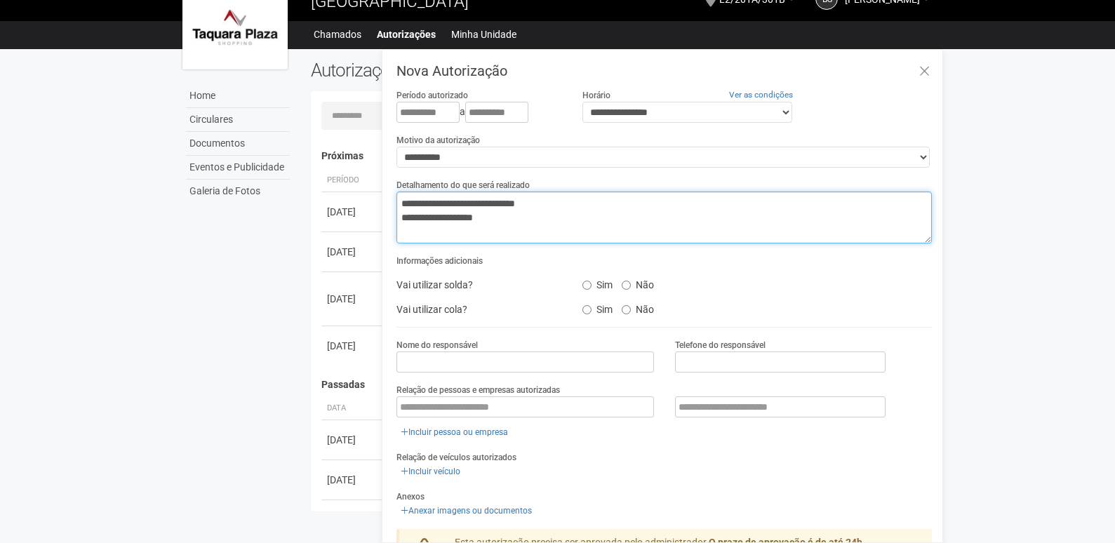 The image size is (1115, 543). I want to click on th: Data, so click(353, 408).